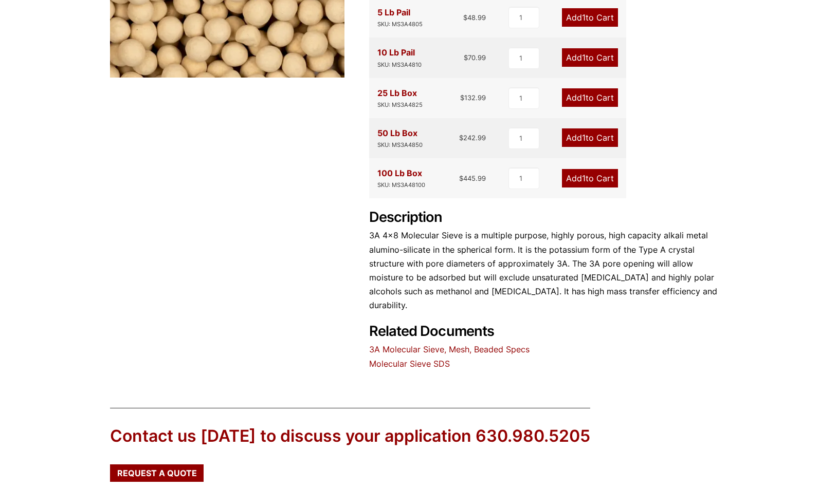  What do you see at coordinates (400, 17) in the screenshot?
I see `div: 5 Lb Pail` at bounding box center [400, 17].